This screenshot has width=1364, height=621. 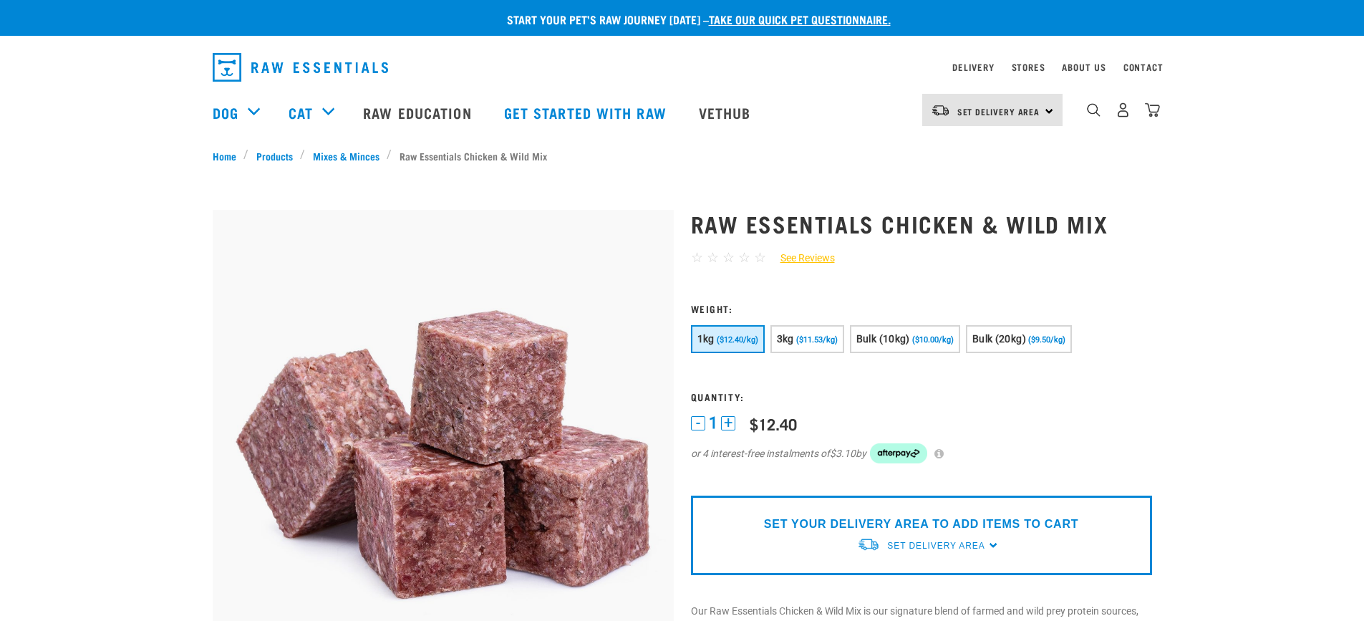 What do you see at coordinates (1019, 339) in the screenshot?
I see `button: Bulk (20kg) ($9.50/kg)` at bounding box center [1019, 339].